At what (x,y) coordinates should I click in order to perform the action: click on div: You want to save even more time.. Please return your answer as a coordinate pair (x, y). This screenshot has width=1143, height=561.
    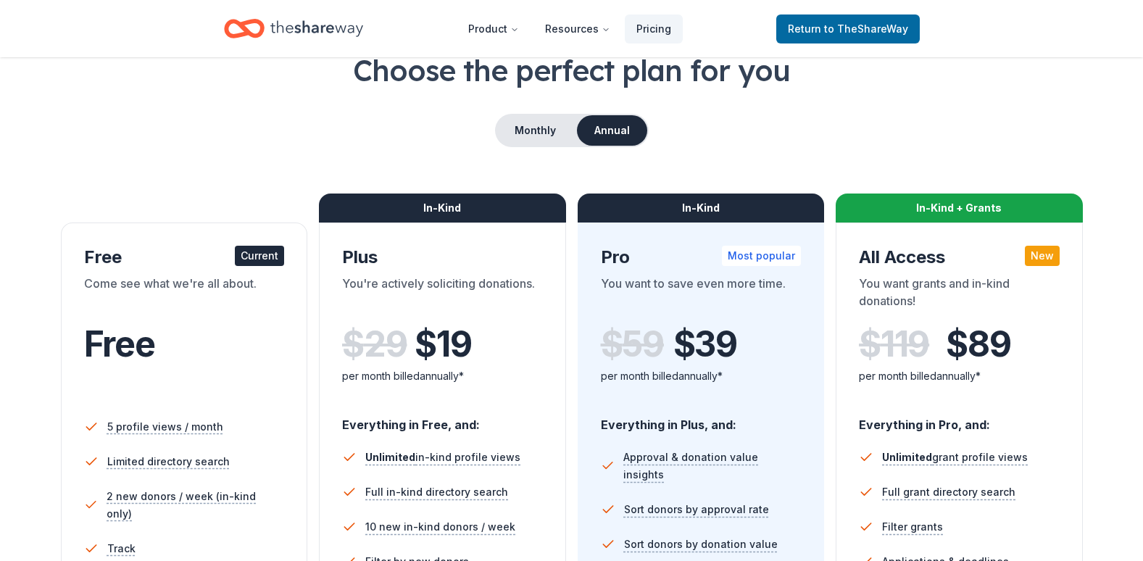
    Looking at the image, I should click on (701, 295).